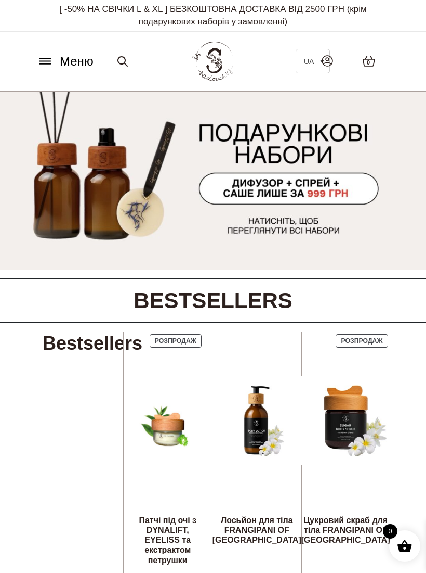  Describe the element at coordinates (313, 61) in the screenshot. I see `a: UA` at that location.